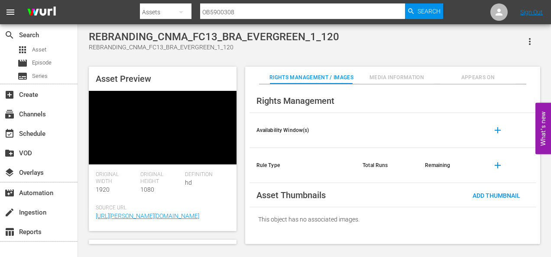 The width and height of the screenshot is (551, 257). Describe the element at coordinates (160, 208) in the screenshot. I see `span: Source Url` at that location.